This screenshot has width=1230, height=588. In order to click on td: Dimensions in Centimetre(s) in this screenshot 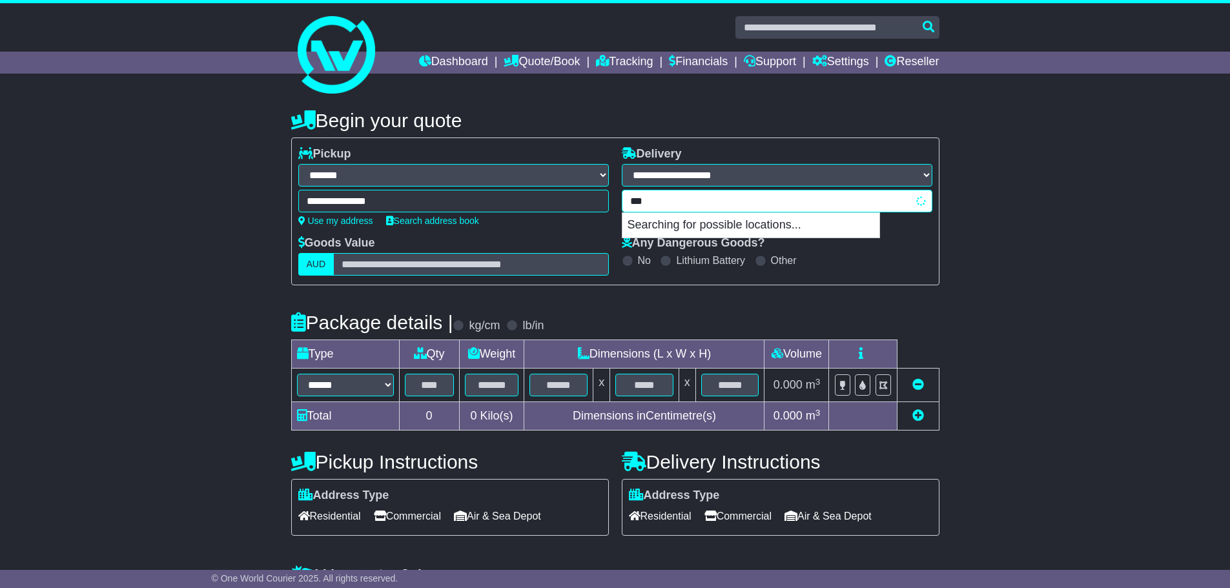, I will do `click(644, 416)`.